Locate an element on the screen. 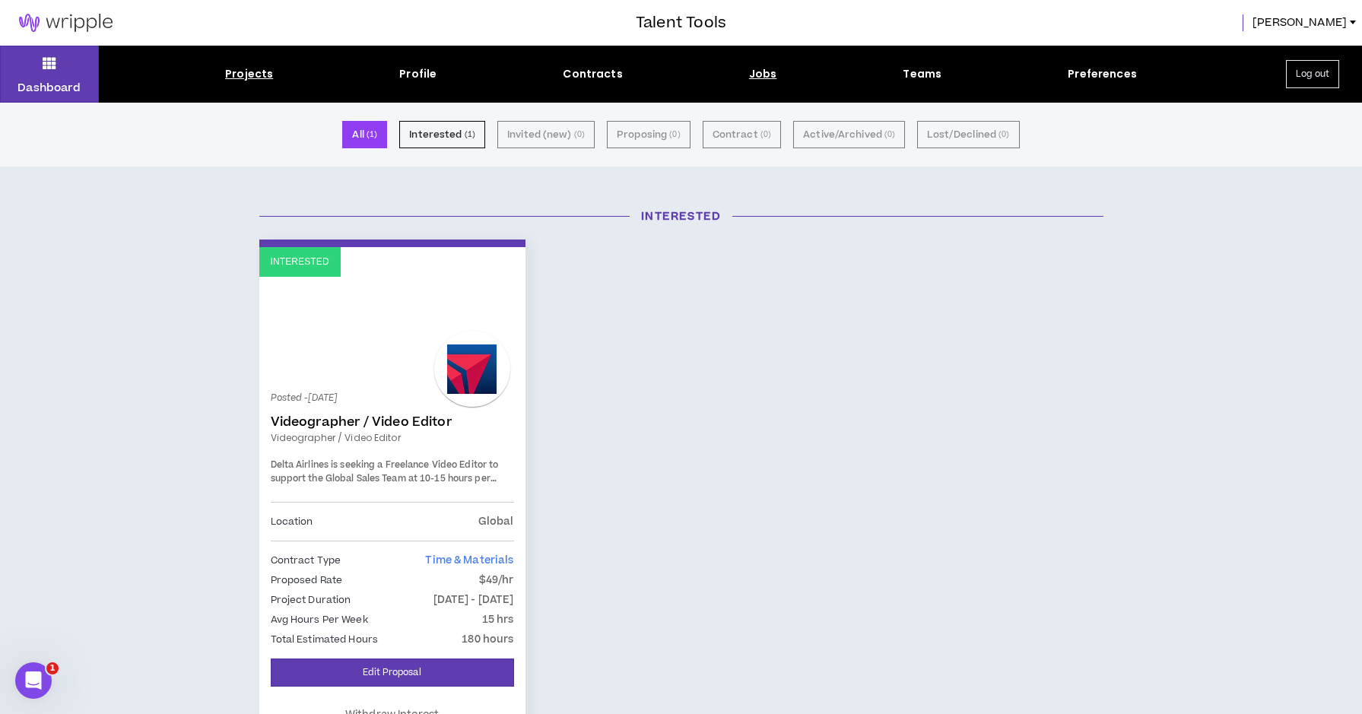 This screenshot has height=714, width=1362. h3: Talent Tools is located at coordinates (681, 23).